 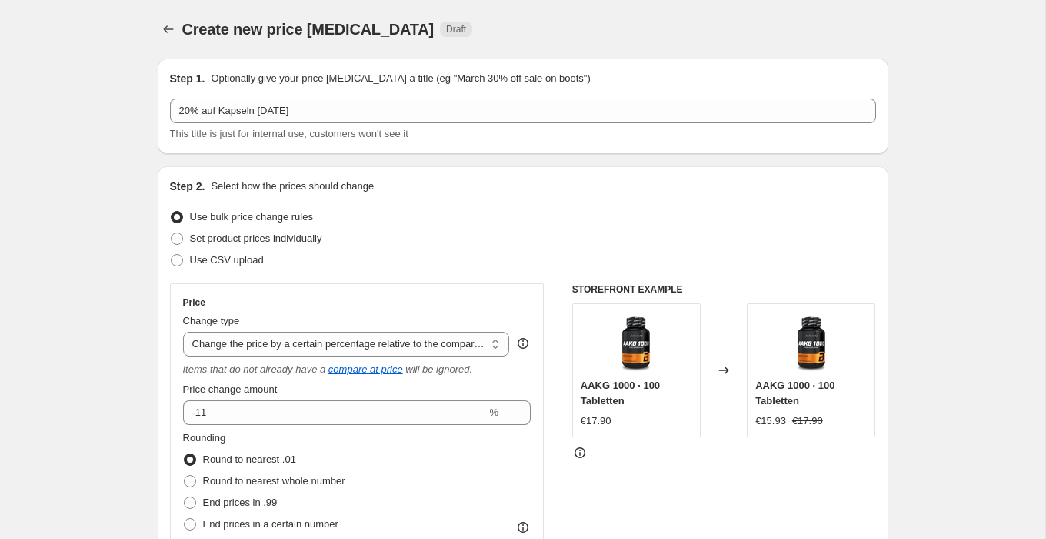 What do you see at coordinates (724, 289) in the screenshot?
I see `h6: STOREFRONT EXAMPLE` at bounding box center [724, 289].